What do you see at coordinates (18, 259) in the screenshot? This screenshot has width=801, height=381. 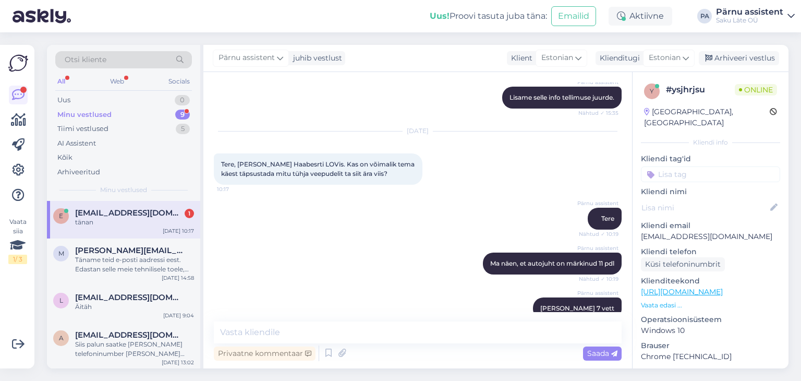 I see `div: 1 / 3` at bounding box center [18, 259].